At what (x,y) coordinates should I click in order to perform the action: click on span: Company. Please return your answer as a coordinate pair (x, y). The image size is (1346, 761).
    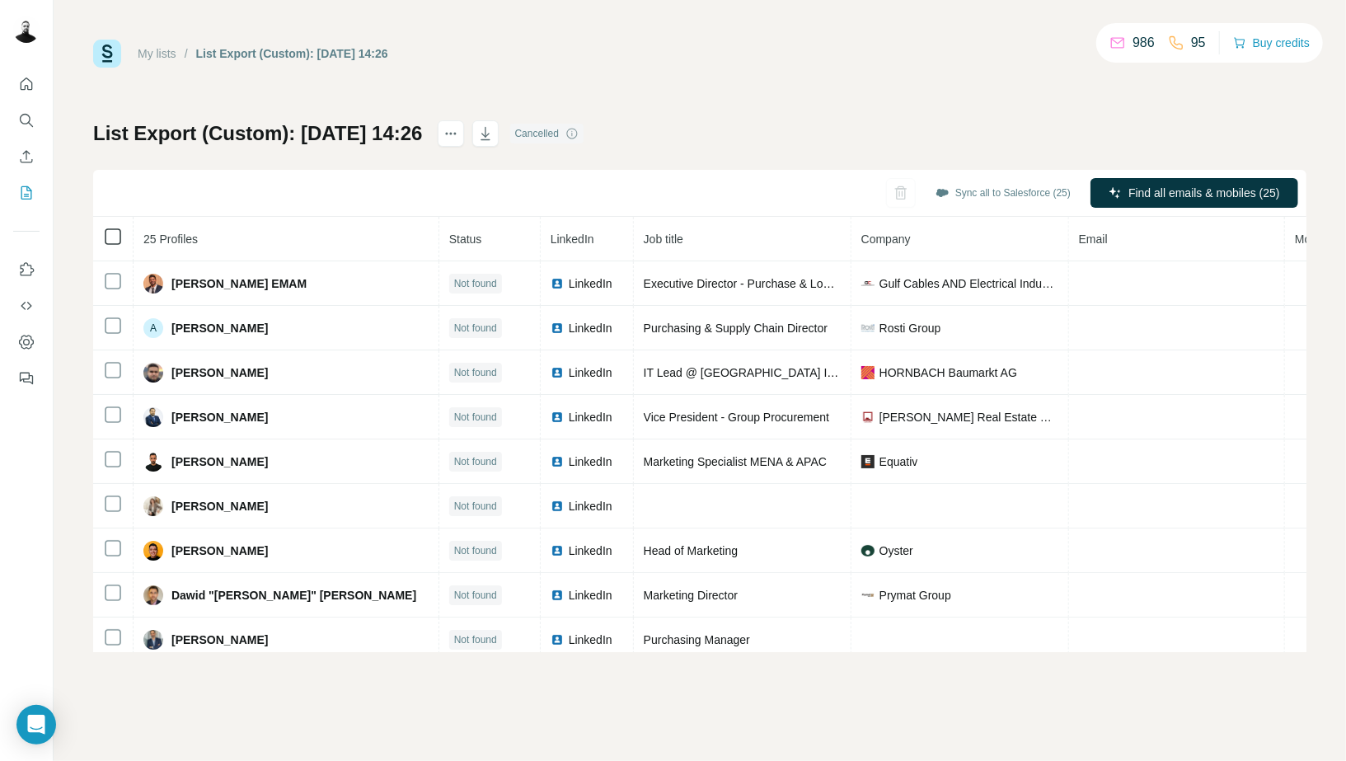
    Looking at the image, I should click on (886, 239).